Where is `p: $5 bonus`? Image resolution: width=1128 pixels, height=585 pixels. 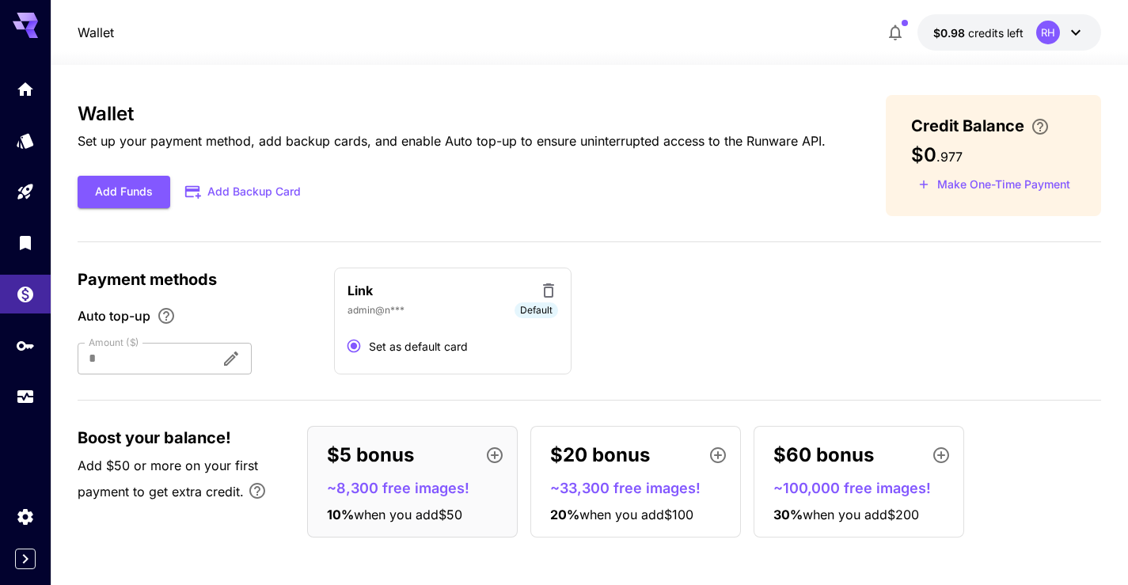 p: $5 bonus is located at coordinates (370, 455).